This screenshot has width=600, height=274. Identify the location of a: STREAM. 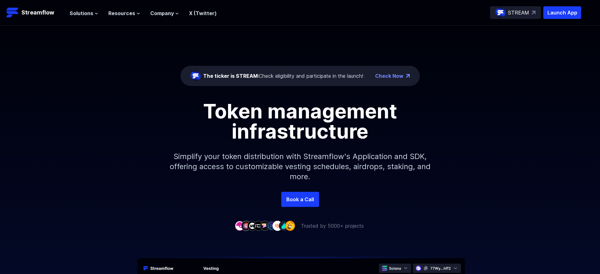
(515, 13).